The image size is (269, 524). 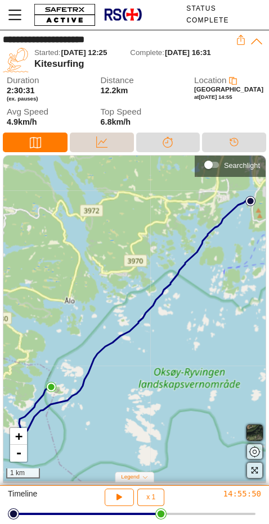 I want to click on button: x 1, so click(x=151, y=497).